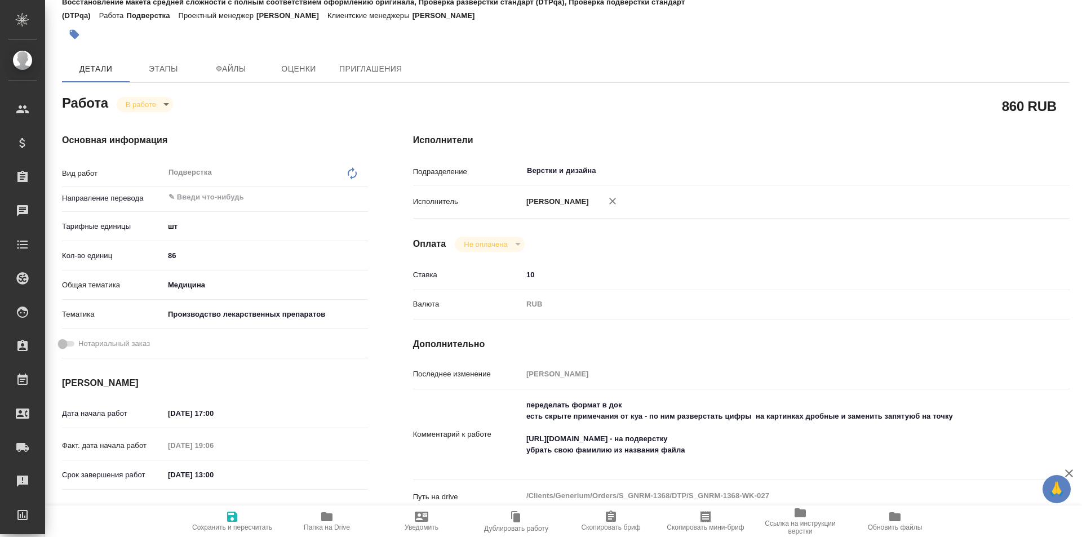  I want to click on button: Не оплачена, so click(485, 244).